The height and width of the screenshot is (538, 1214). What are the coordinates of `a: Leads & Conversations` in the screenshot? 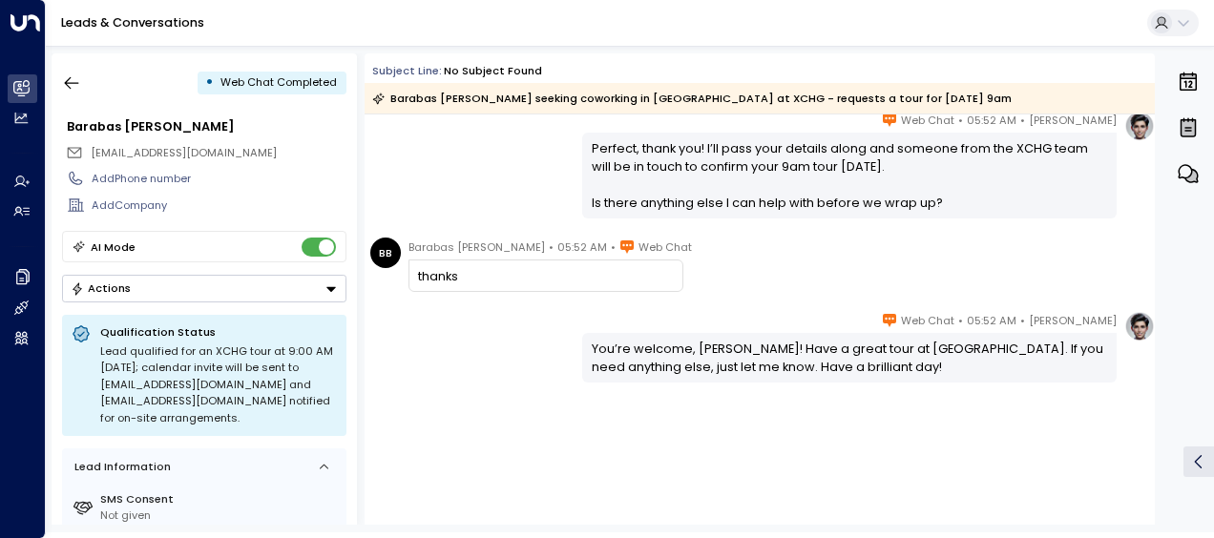 It's located at (133, 22).